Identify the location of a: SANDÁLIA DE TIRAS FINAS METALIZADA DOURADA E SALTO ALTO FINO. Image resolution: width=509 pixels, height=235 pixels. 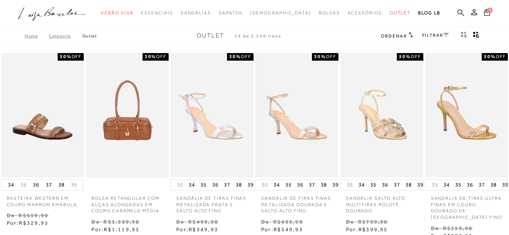
(297, 202).